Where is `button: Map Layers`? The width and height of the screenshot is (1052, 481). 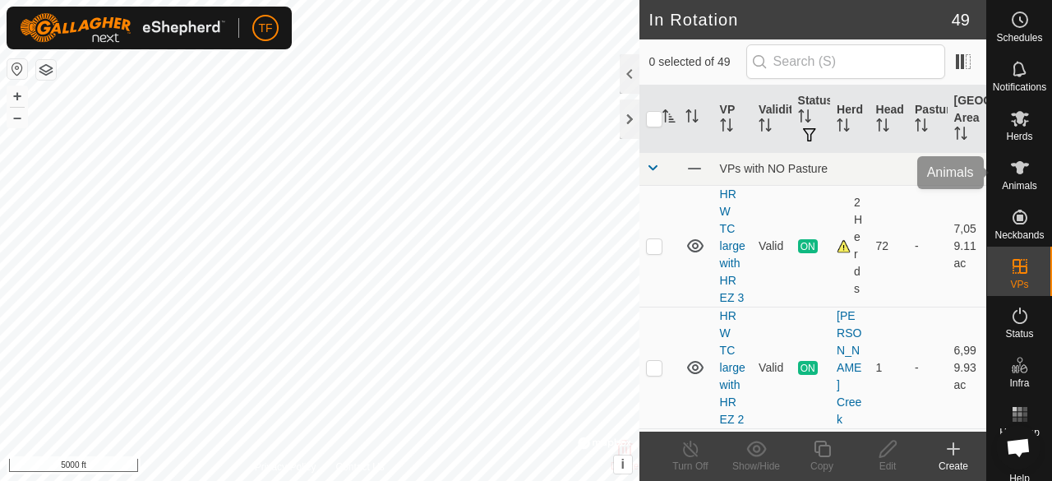 button: Map Layers is located at coordinates (46, 70).